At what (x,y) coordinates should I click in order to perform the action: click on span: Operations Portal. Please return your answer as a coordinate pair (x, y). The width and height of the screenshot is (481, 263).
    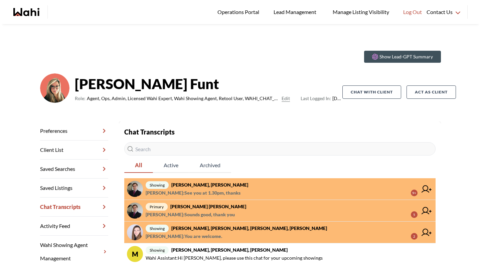
    Looking at the image, I should click on (239, 12).